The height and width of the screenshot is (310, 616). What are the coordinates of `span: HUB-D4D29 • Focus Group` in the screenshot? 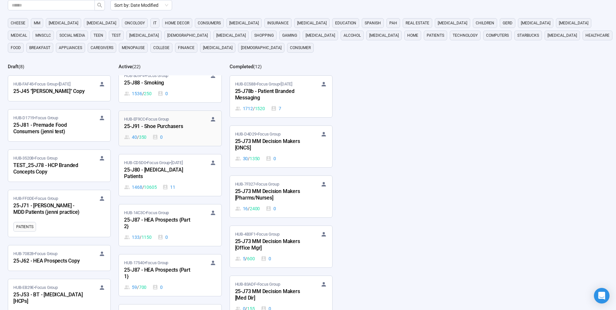 It's located at (258, 134).